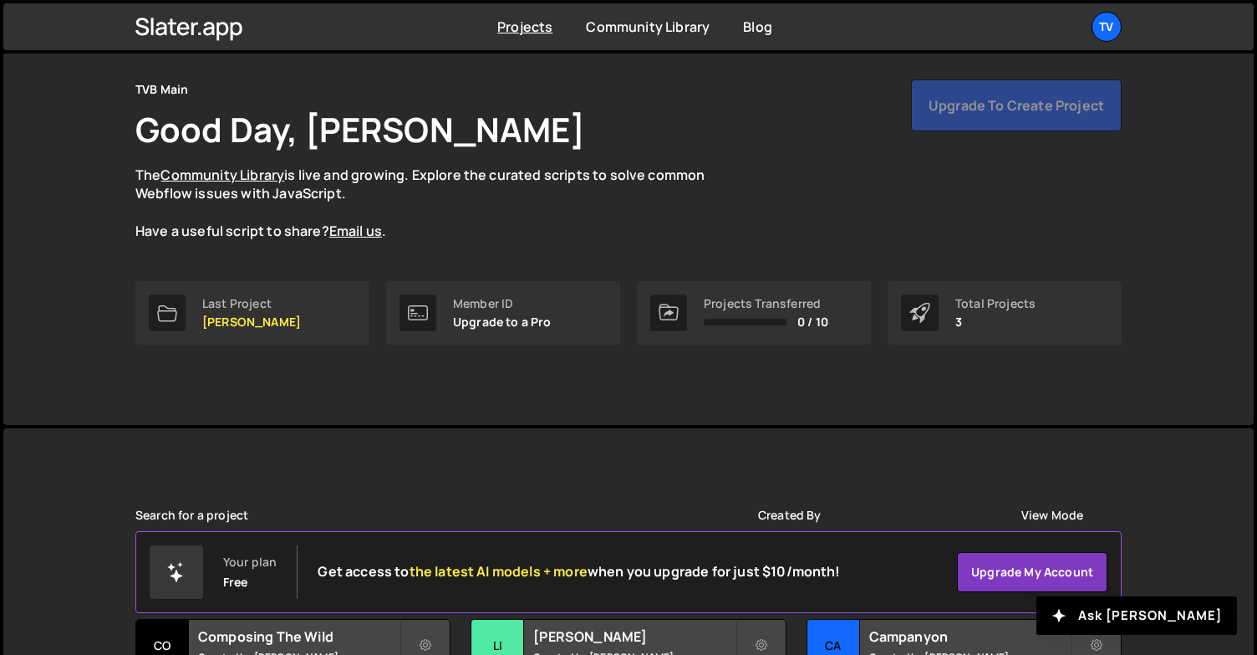 This screenshot has width=1257, height=655. What do you see at coordinates (502, 322) in the screenshot?
I see `p: Upgrade to a Pro` at bounding box center [502, 322].